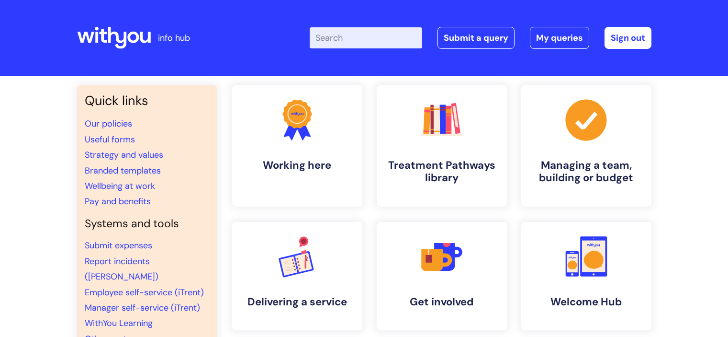 This screenshot has width=728, height=337. I want to click on a: Treatment Pathways library, so click(442, 146).